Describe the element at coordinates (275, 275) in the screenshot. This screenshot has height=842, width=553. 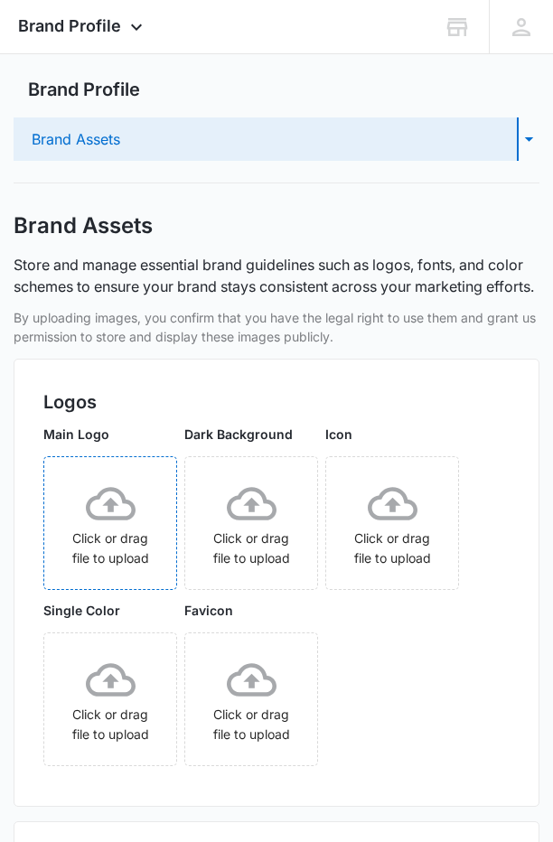
I see `p: Store and manage essential brand guidelines such as logos, fonts, and color schemes to ensure you...` at that location.